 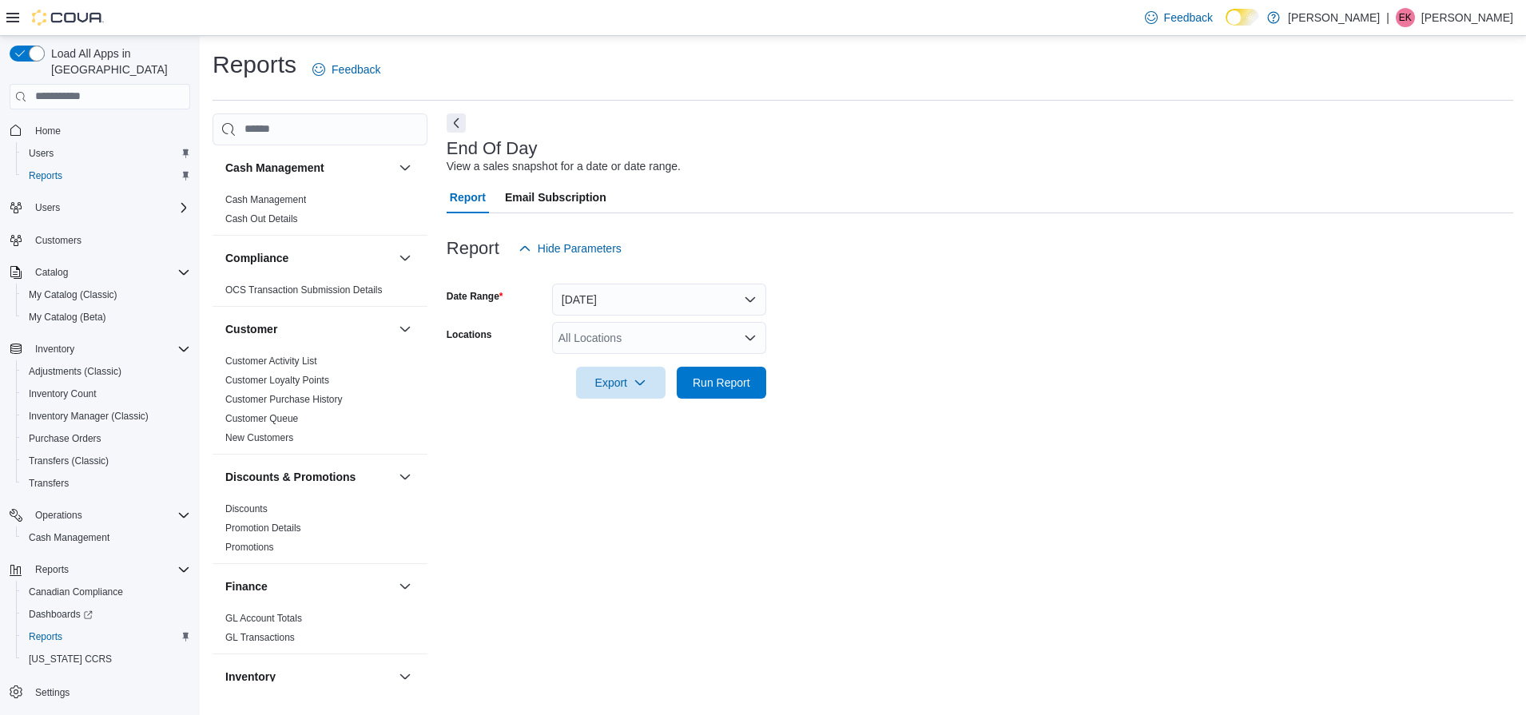 I want to click on span: Customers, so click(x=109, y=240).